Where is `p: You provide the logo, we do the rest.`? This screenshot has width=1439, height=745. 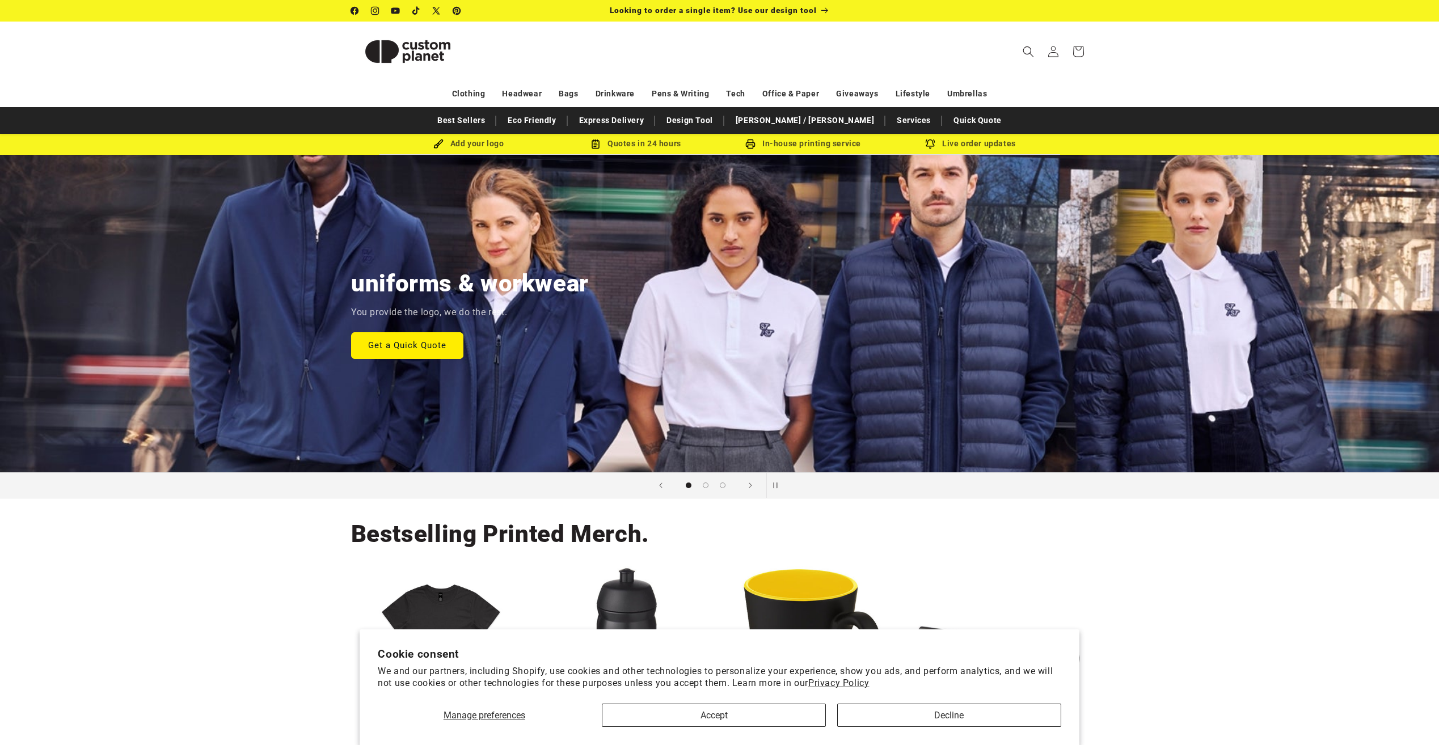 p: You provide the logo, we do the rest. is located at coordinates (429, 313).